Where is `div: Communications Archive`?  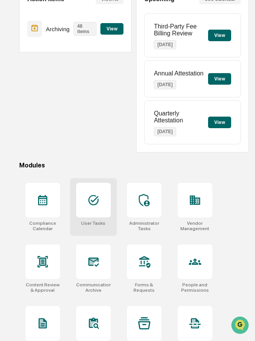
div: Communications Archive is located at coordinates (94, 288).